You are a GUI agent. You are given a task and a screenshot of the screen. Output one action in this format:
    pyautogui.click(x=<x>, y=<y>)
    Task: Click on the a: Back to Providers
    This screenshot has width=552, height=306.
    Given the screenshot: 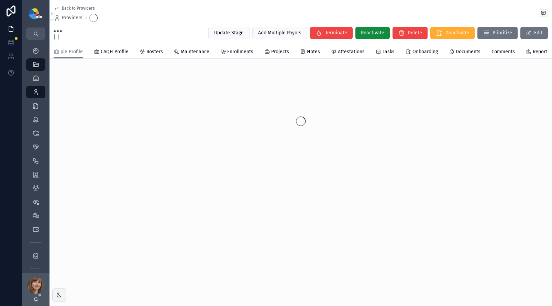 What is the action you would take?
    pyautogui.click(x=74, y=8)
    